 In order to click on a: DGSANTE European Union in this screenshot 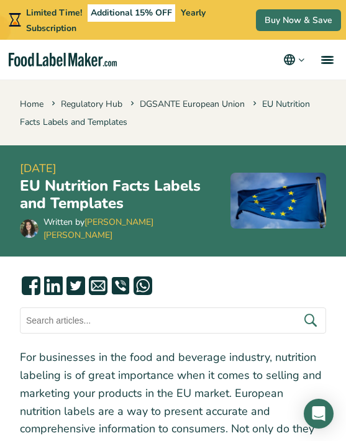, I will do `click(192, 104)`.